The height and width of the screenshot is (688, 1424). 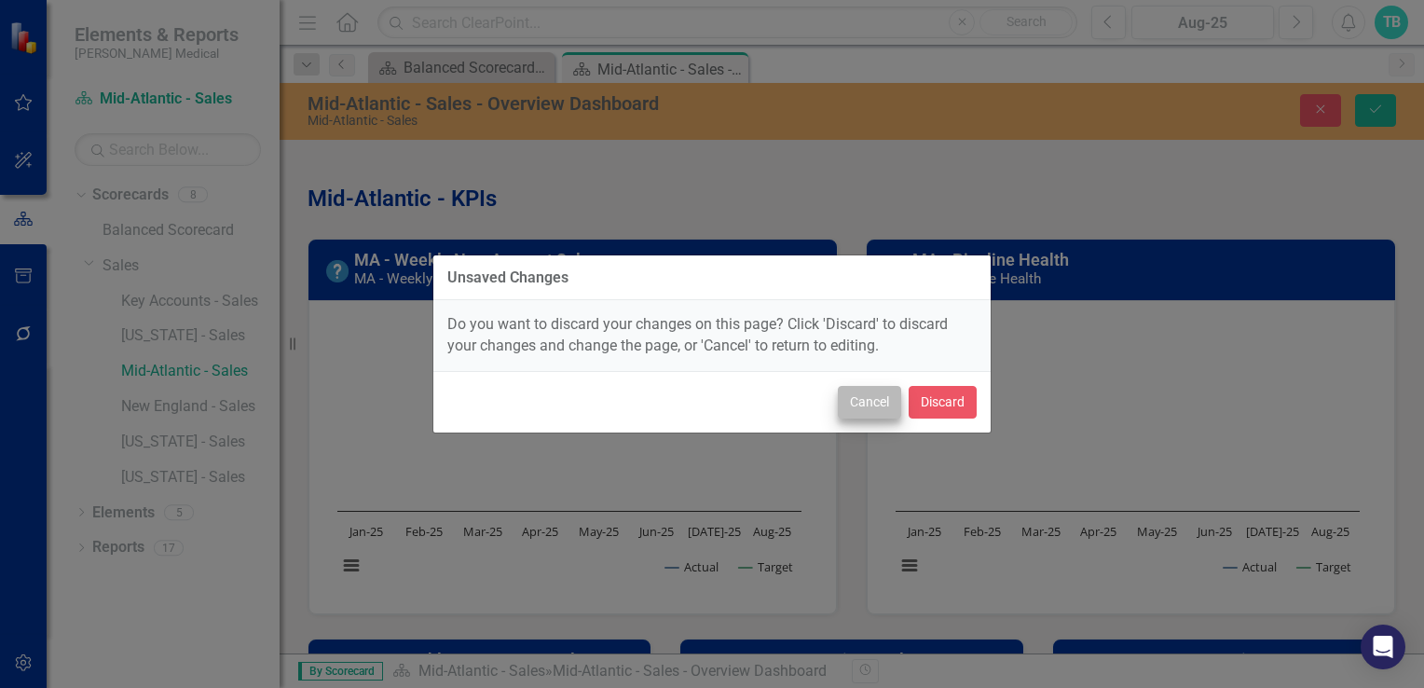 I want to click on div: Do you want to discard your changes on this page? Click 'Discard' to discard your changes and cha..., so click(x=712, y=336).